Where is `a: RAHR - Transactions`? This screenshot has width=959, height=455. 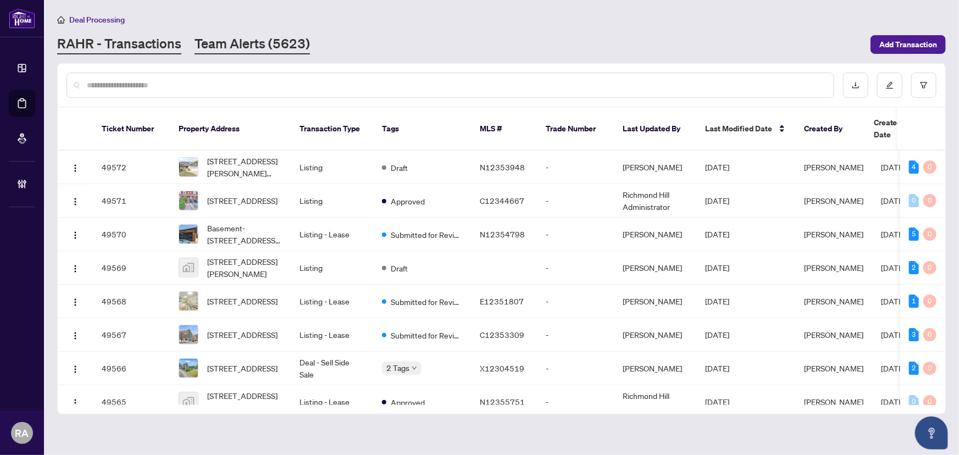 a: RAHR - Transactions is located at coordinates (119, 45).